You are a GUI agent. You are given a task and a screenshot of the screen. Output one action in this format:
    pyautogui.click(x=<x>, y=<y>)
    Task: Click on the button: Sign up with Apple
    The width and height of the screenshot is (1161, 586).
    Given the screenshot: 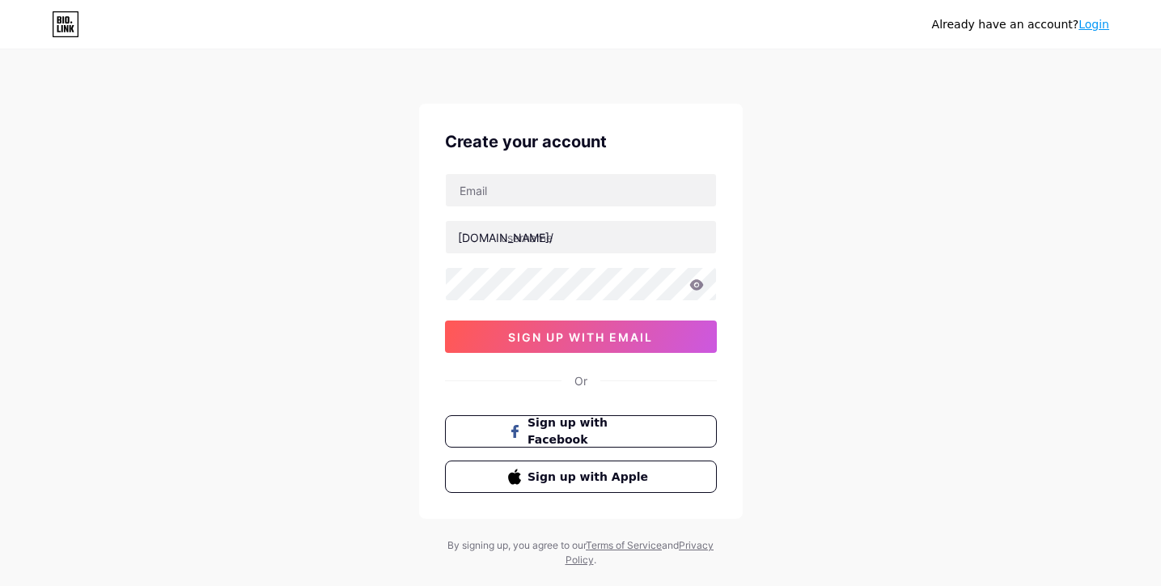 What is the action you would take?
    pyautogui.click(x=581, y=476)
    